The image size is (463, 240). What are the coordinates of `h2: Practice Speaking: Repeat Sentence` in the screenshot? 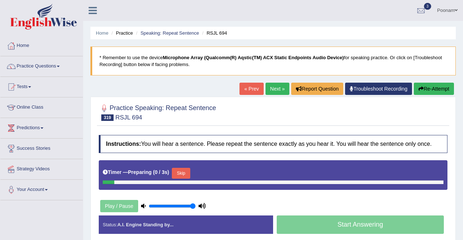 It's located at (157, 112).